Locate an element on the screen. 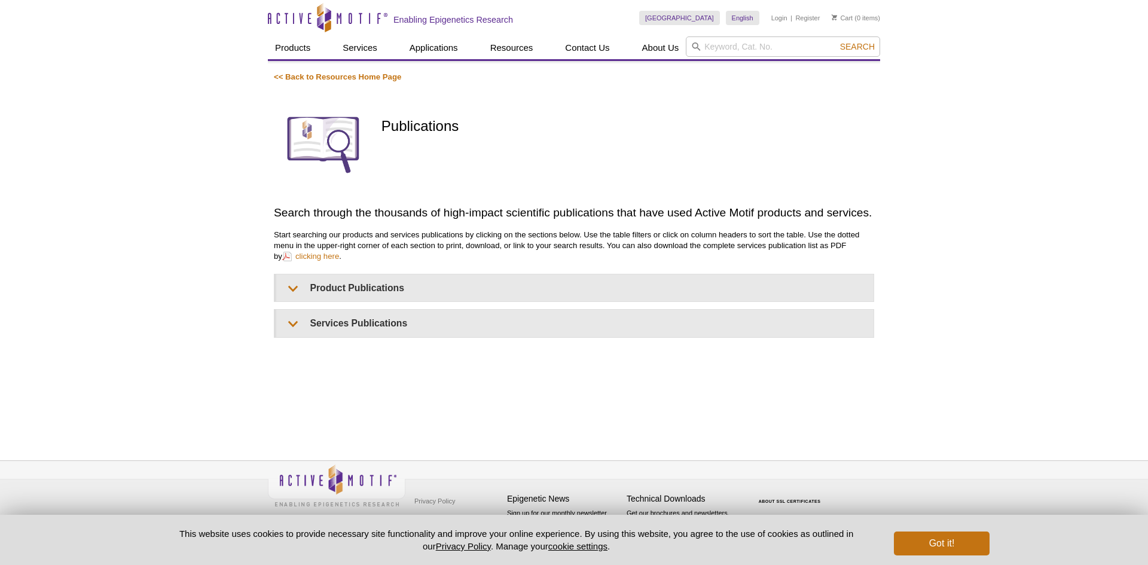  h1: Publications is located at coordinates (628, 127).